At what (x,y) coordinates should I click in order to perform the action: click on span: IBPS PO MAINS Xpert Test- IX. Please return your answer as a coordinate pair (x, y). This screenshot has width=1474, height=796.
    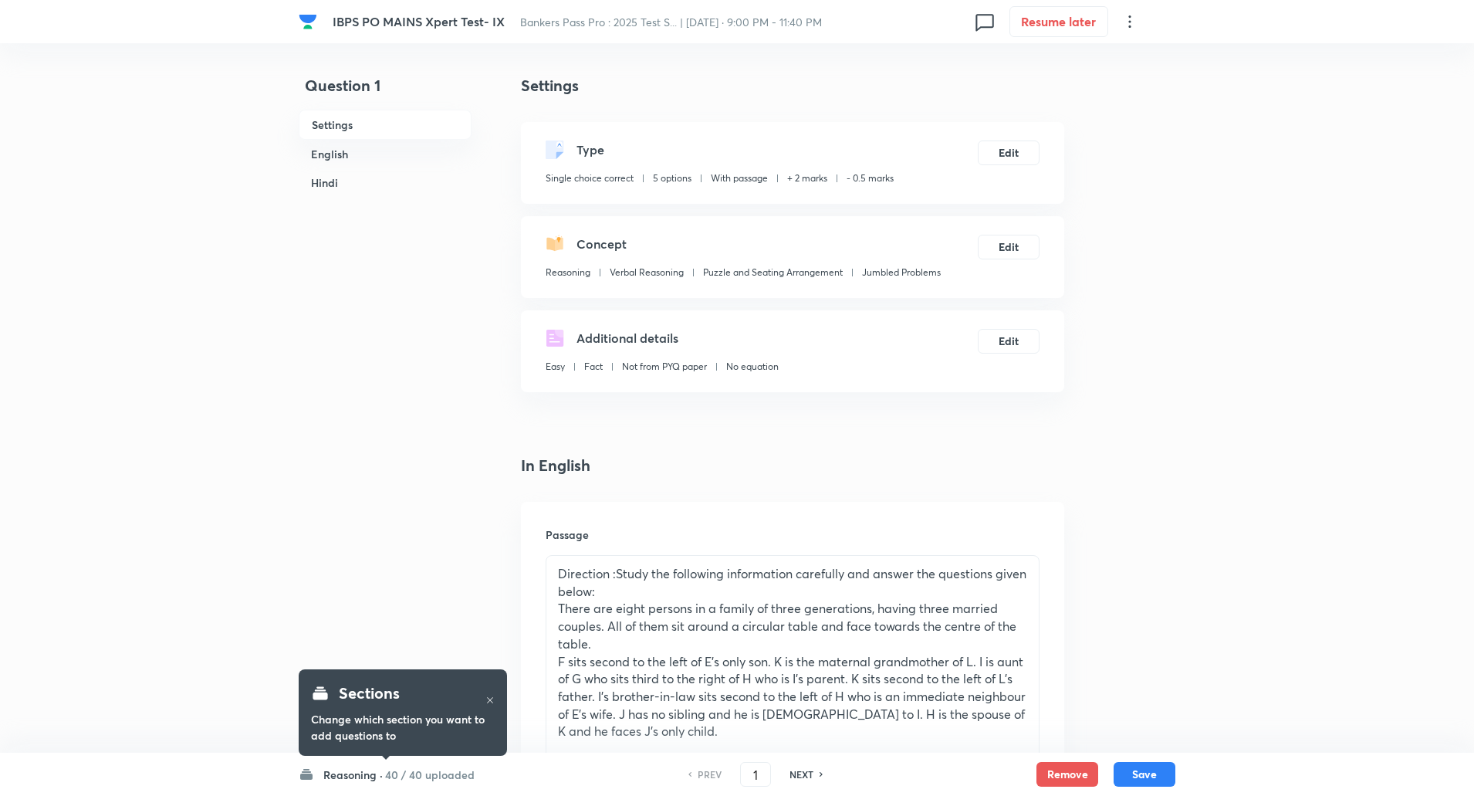
    Looking at the image, I should click on (418, 21).